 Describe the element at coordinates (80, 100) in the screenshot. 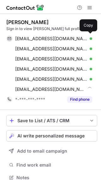

I see `button: Reveal Button` at that location.